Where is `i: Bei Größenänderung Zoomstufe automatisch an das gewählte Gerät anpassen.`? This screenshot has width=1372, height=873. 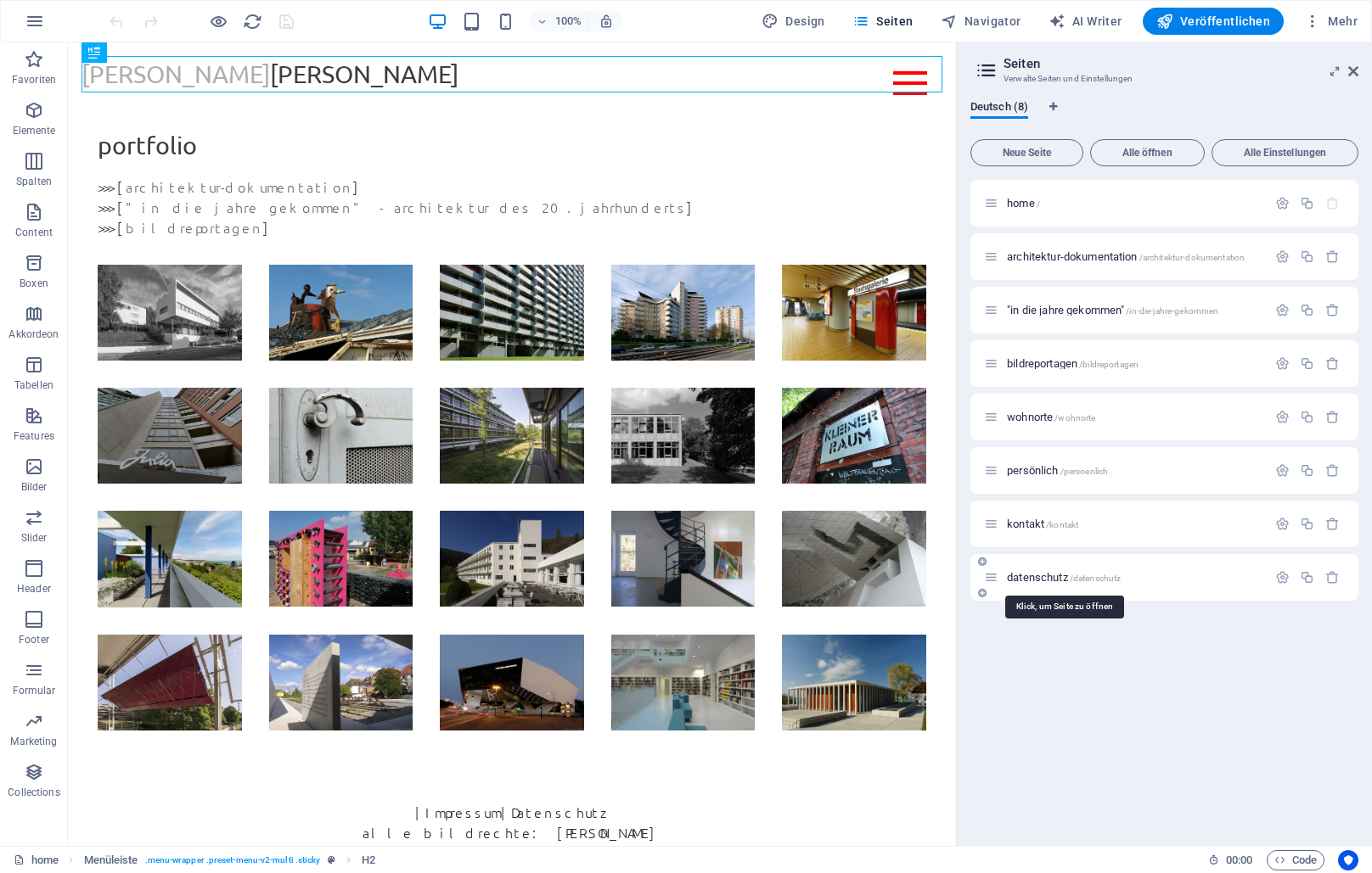
i: Bei Größenänderung Zoomstufe automatisch an das gewählte Gerät anpassen. is located at coordinates (606, 21).